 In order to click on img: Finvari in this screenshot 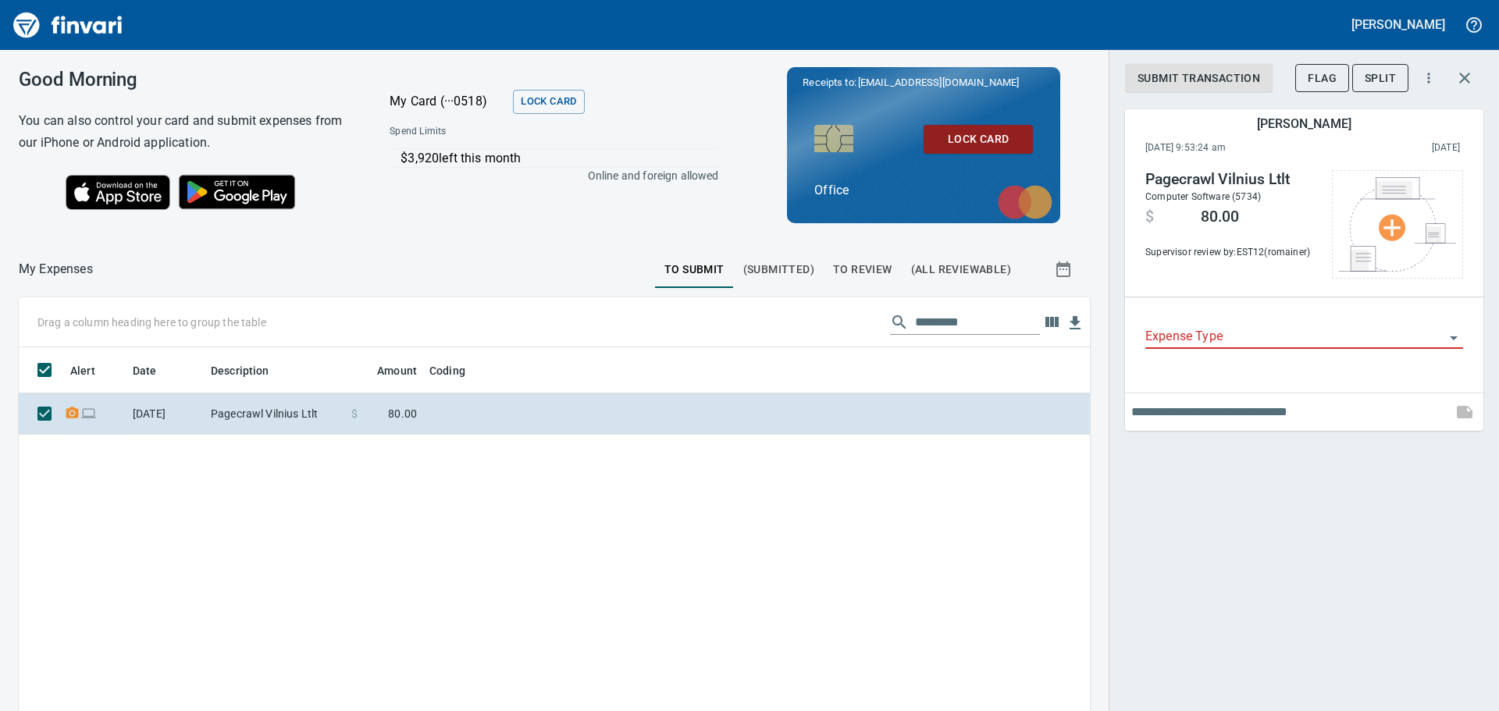, I will do `click(68, 25)`.